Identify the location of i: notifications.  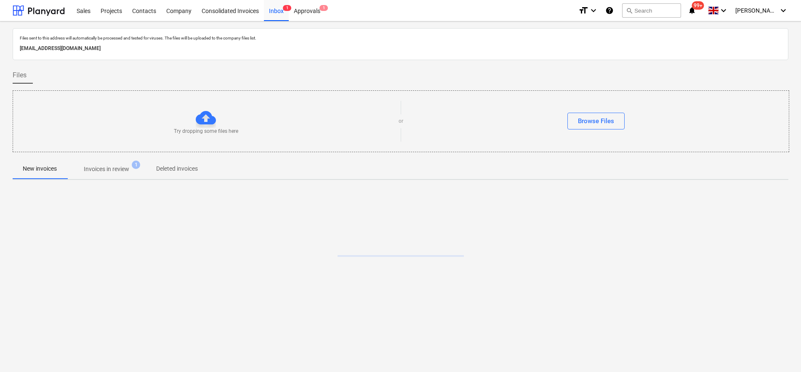
(692, 11).